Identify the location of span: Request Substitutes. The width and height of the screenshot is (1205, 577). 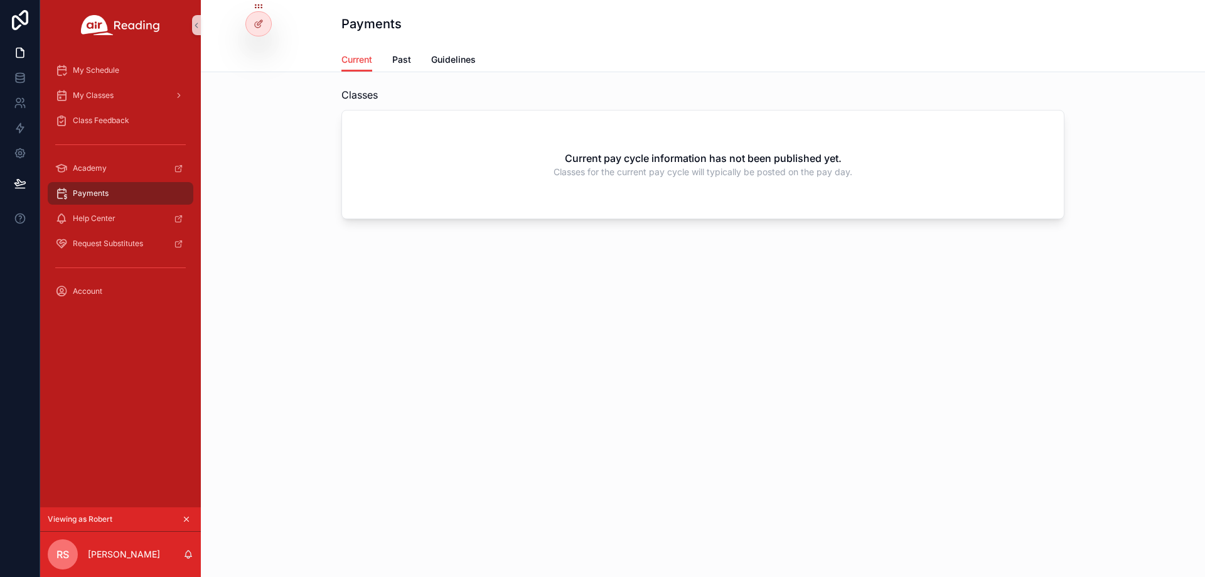
(108, 243).